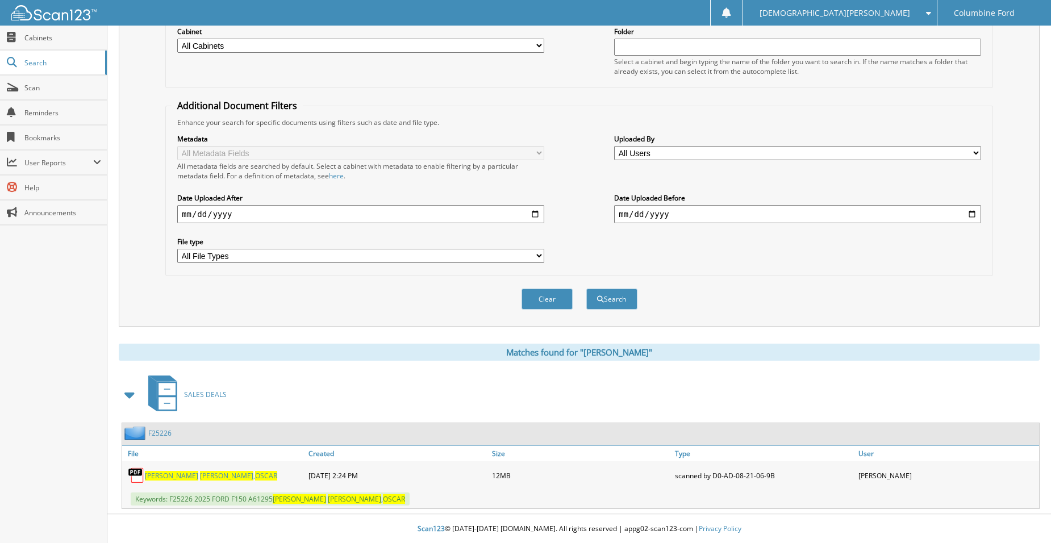 This screenshot has height=543, width=1051. Describe the element at coordinates (62, 112) in the screenshot. I see `span: Reminders` at that location.